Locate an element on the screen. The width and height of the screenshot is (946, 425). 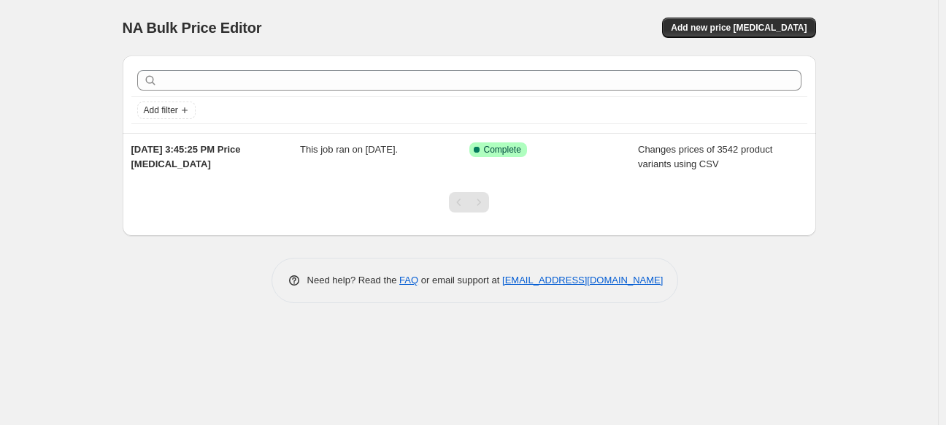
nav: Pagination is located at coordinates (469, 202).